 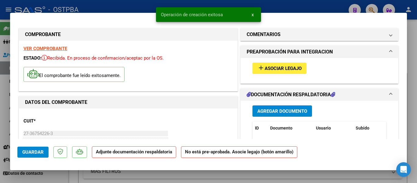 I want to click on span: Guardar, so click(x=33, y=152).